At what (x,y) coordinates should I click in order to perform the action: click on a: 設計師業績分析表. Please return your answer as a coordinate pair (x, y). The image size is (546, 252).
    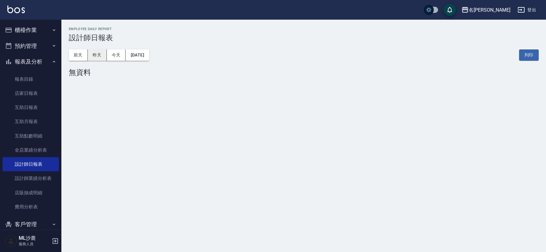
    Looking at the image, I should click on (31, 178).